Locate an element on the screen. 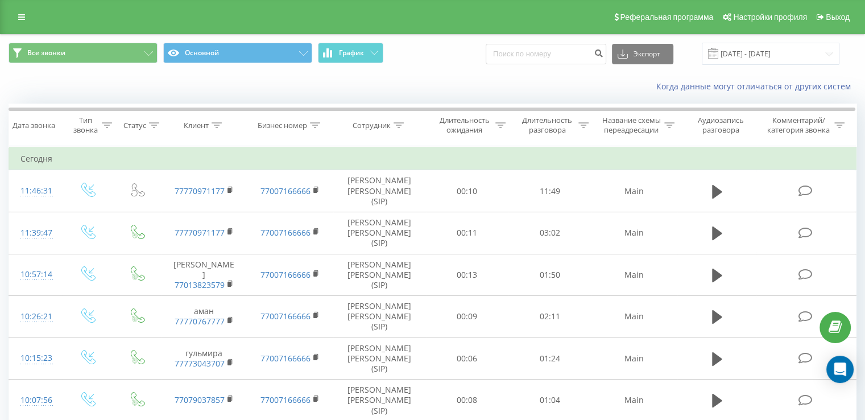 The image size is (865, 420). a: 77079037857 is located at coordinates (200, 399).